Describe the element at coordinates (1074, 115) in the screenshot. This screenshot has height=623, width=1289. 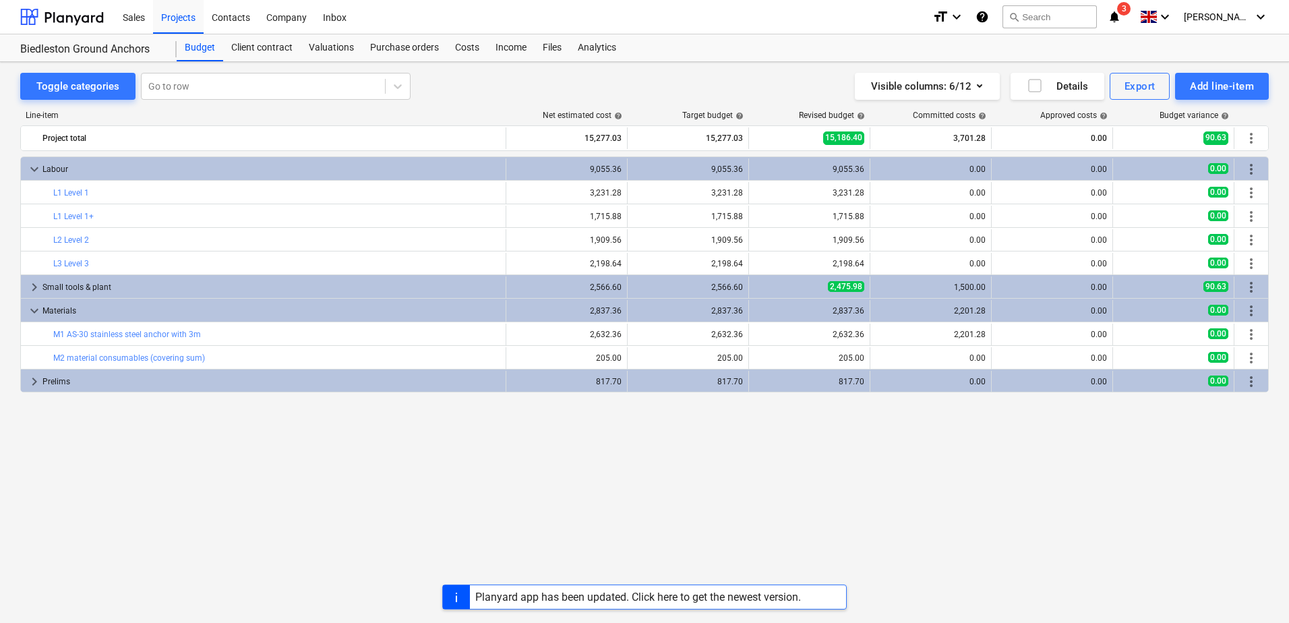
I see `div: Approved costs` at that location.